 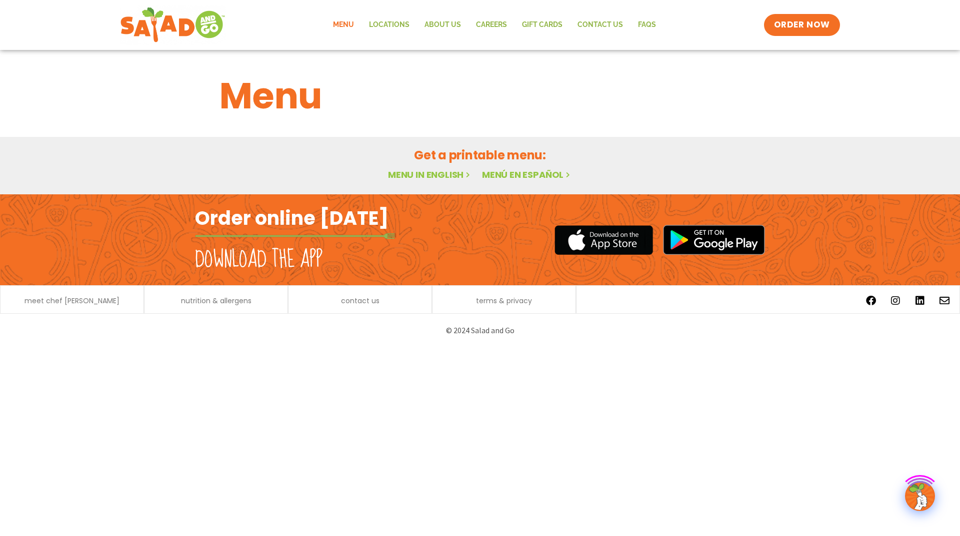 I want to click on span: ORDER NOW, so click(x=802, y=25).